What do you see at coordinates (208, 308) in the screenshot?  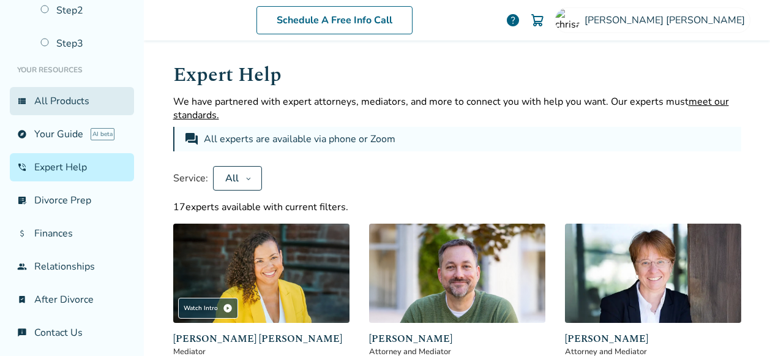 I see `div: Watch Intro` at bounding box center [208, 308].